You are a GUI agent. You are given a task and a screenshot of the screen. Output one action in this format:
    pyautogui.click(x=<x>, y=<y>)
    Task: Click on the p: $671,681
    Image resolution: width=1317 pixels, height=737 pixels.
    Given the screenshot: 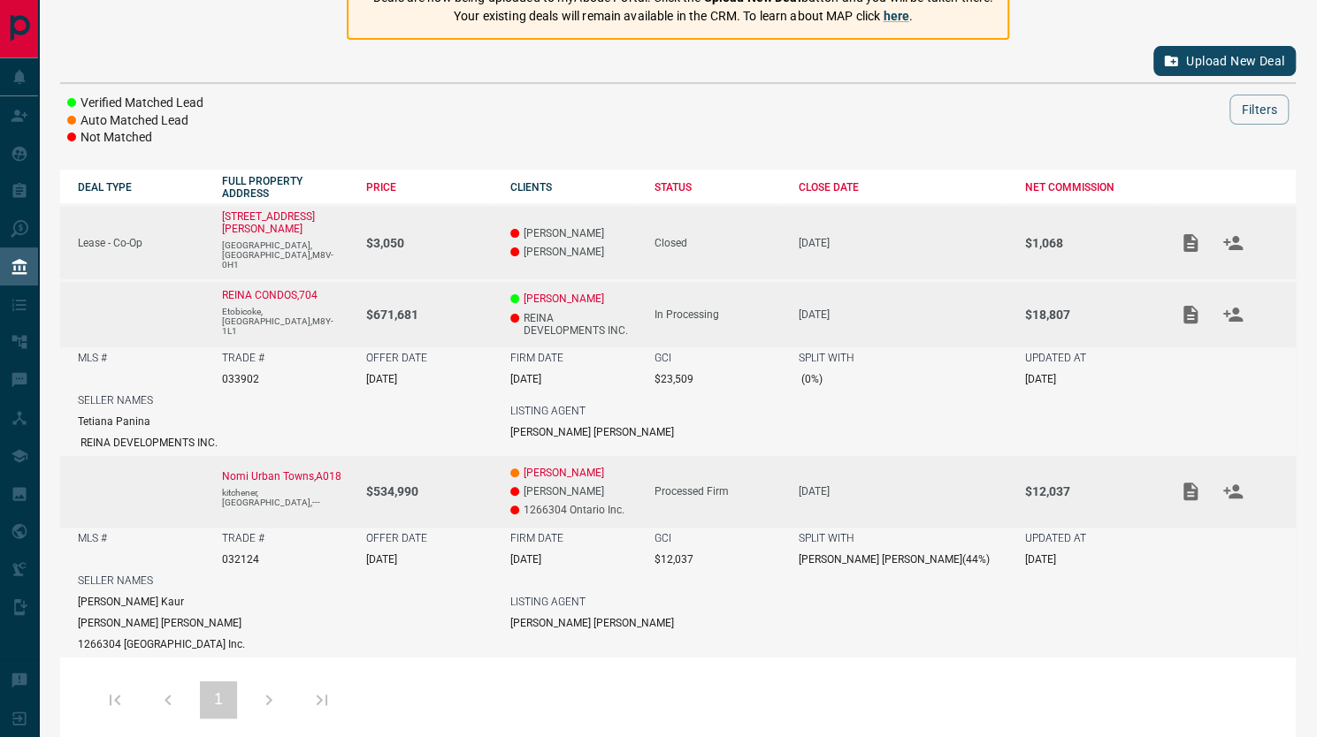 What is the action you would take?
    pyautogui.click(x=429, y=315)
    